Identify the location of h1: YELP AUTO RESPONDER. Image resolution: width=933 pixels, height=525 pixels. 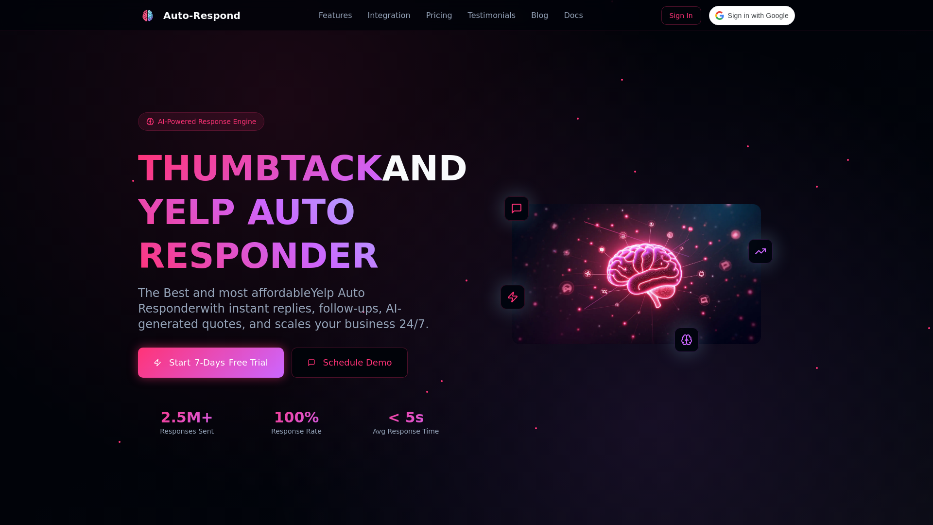
(296, 234).